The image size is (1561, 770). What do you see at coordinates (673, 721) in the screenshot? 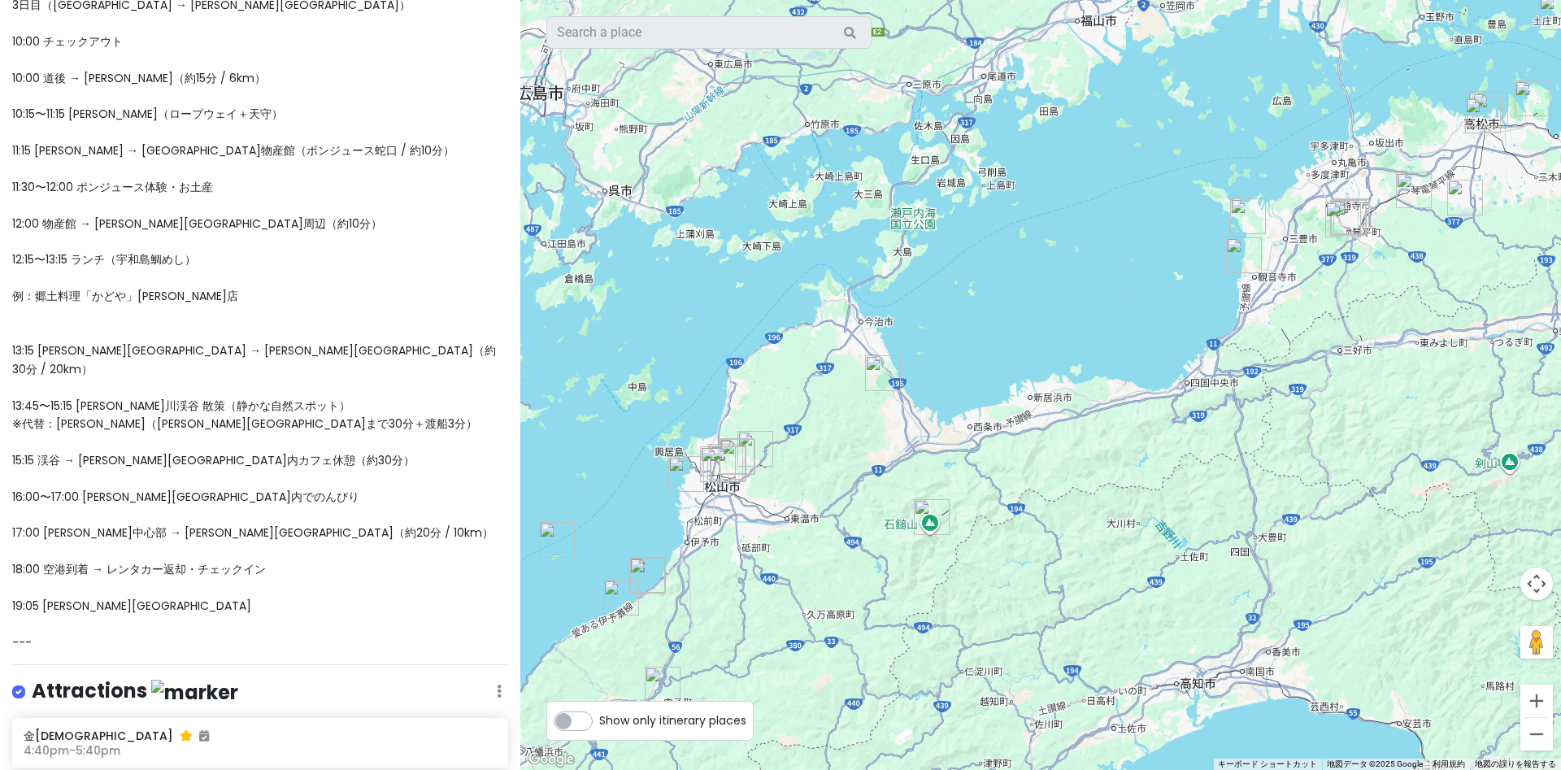
I see `span: Show only itinerary places` at bounding box center [673, 721].